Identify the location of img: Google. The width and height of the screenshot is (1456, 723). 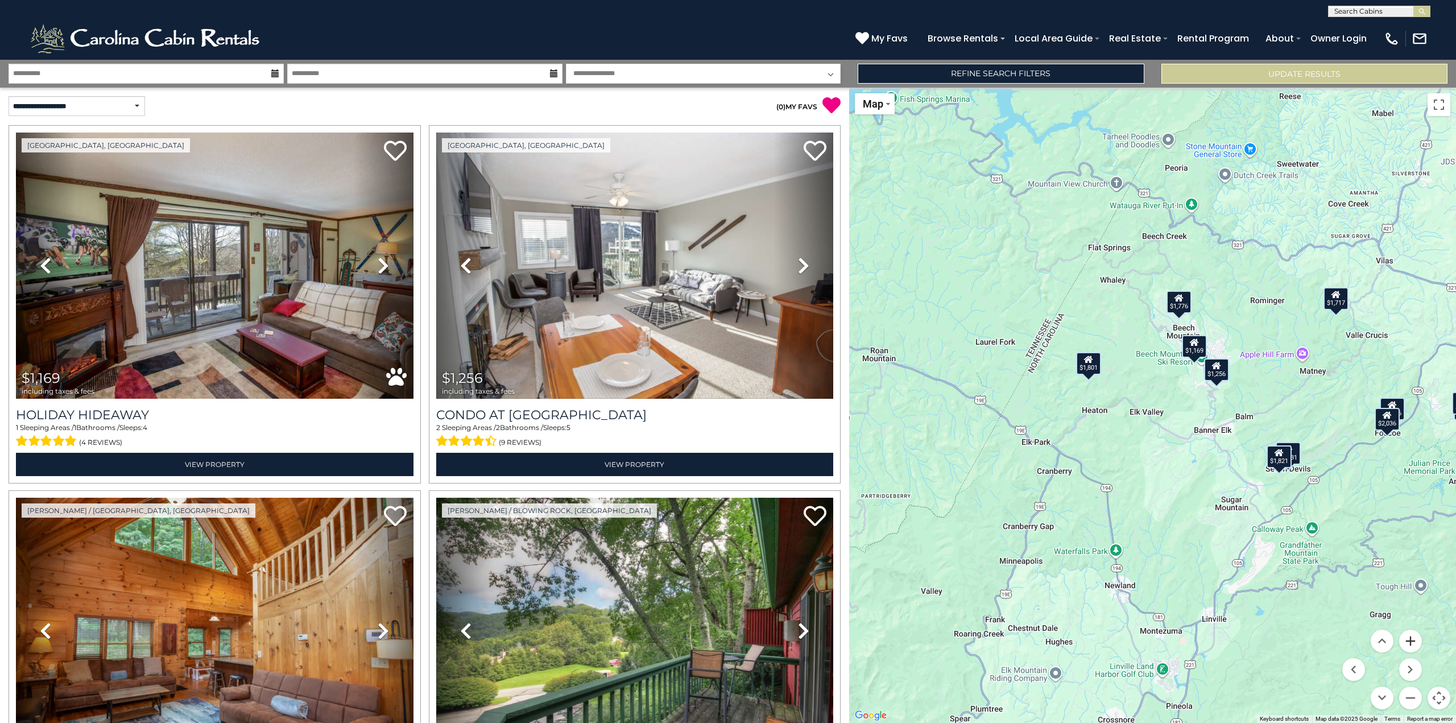
(871, 716).